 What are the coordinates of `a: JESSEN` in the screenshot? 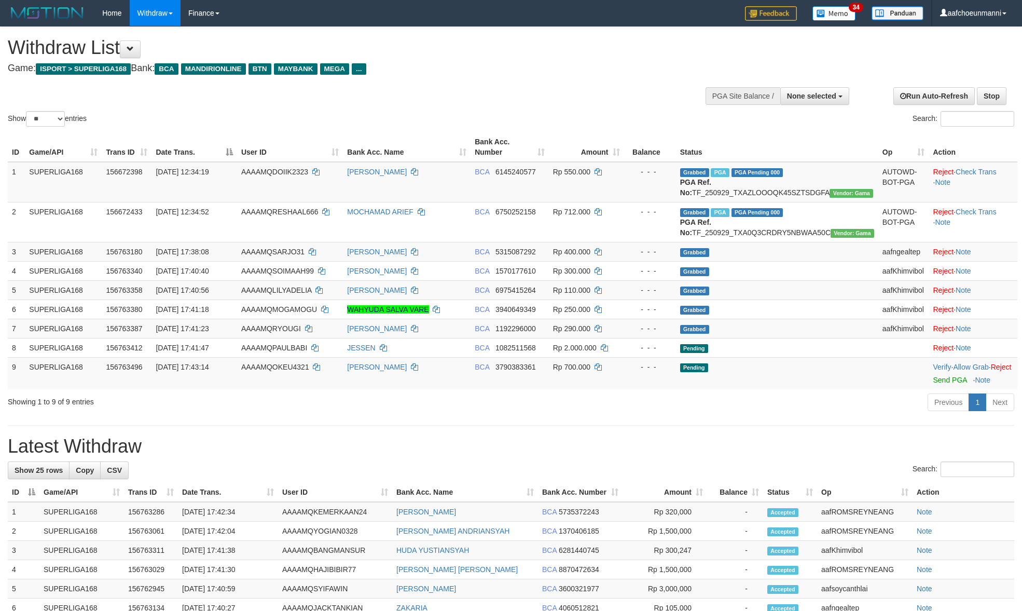 It's located at (361, 348).